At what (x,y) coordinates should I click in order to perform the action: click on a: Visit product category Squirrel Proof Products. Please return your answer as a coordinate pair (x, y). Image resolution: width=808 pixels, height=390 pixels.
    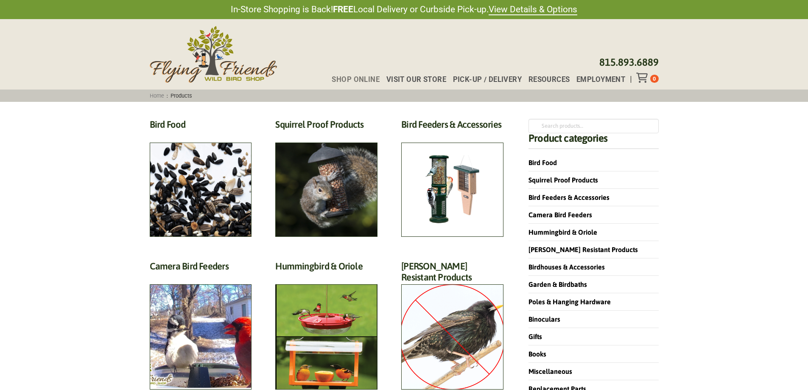
    Looking at the image, I should click on (326, 178).